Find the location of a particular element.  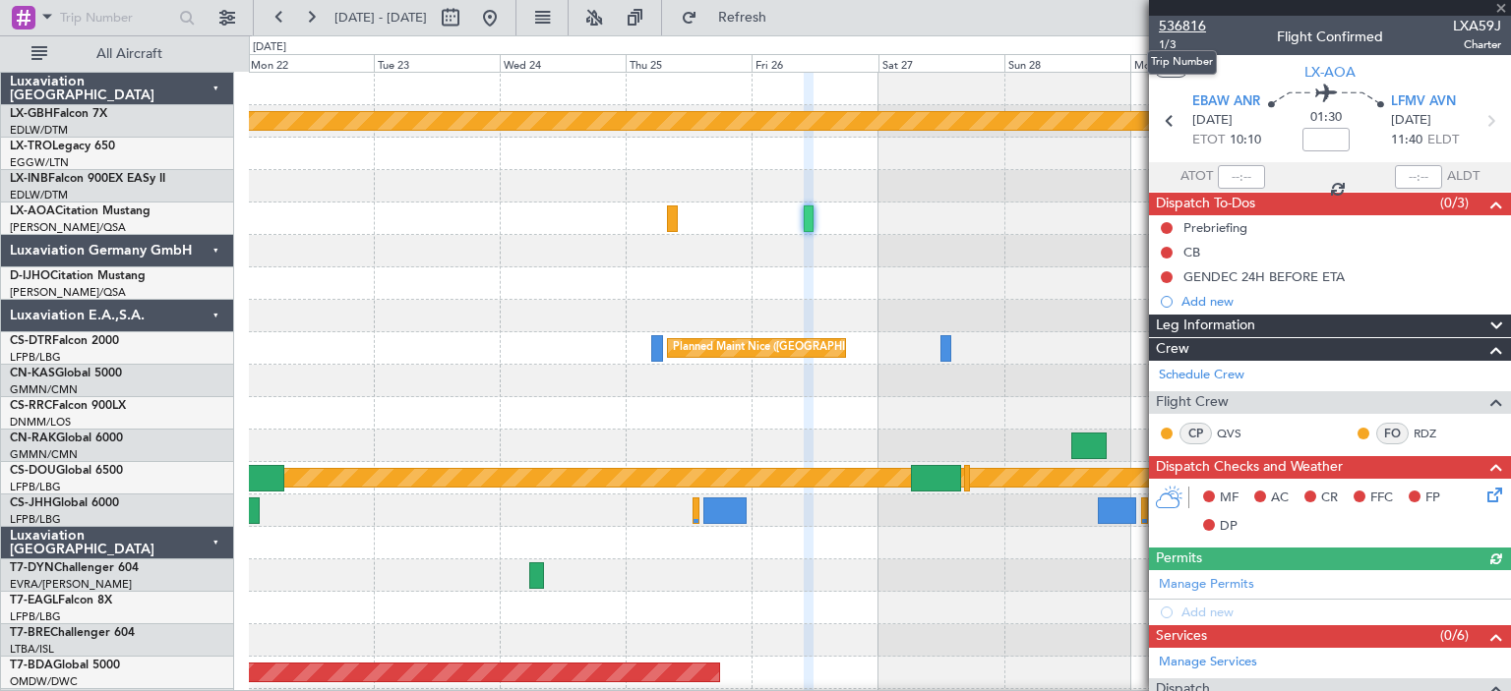

a: CN-RAKGlobal 6000 is located at coordinates (66, 439).